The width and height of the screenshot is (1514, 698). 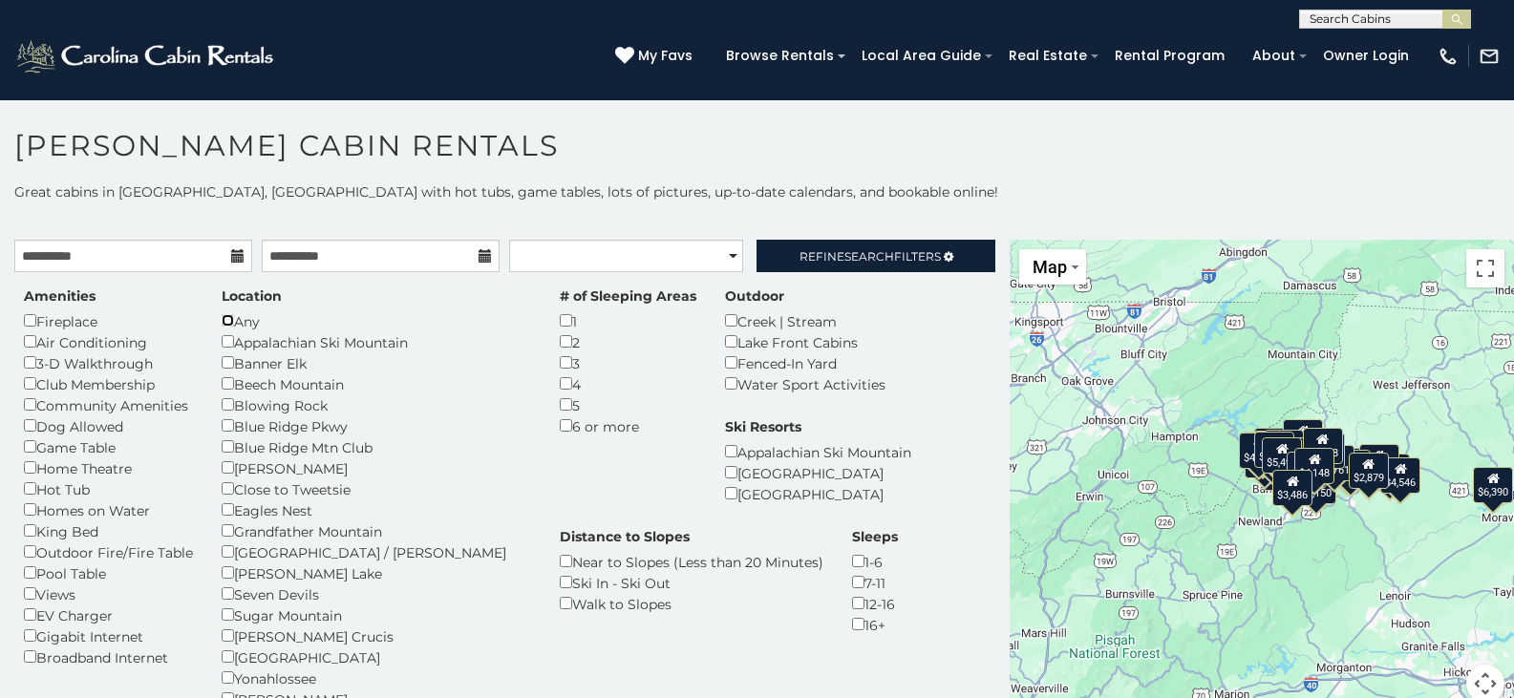 I want to click on label: Outdoor, so click(x=755, y=296).